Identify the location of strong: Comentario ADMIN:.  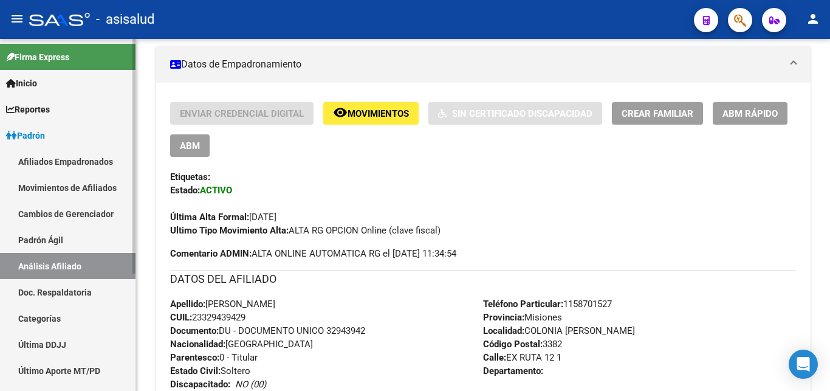
(211, 253).